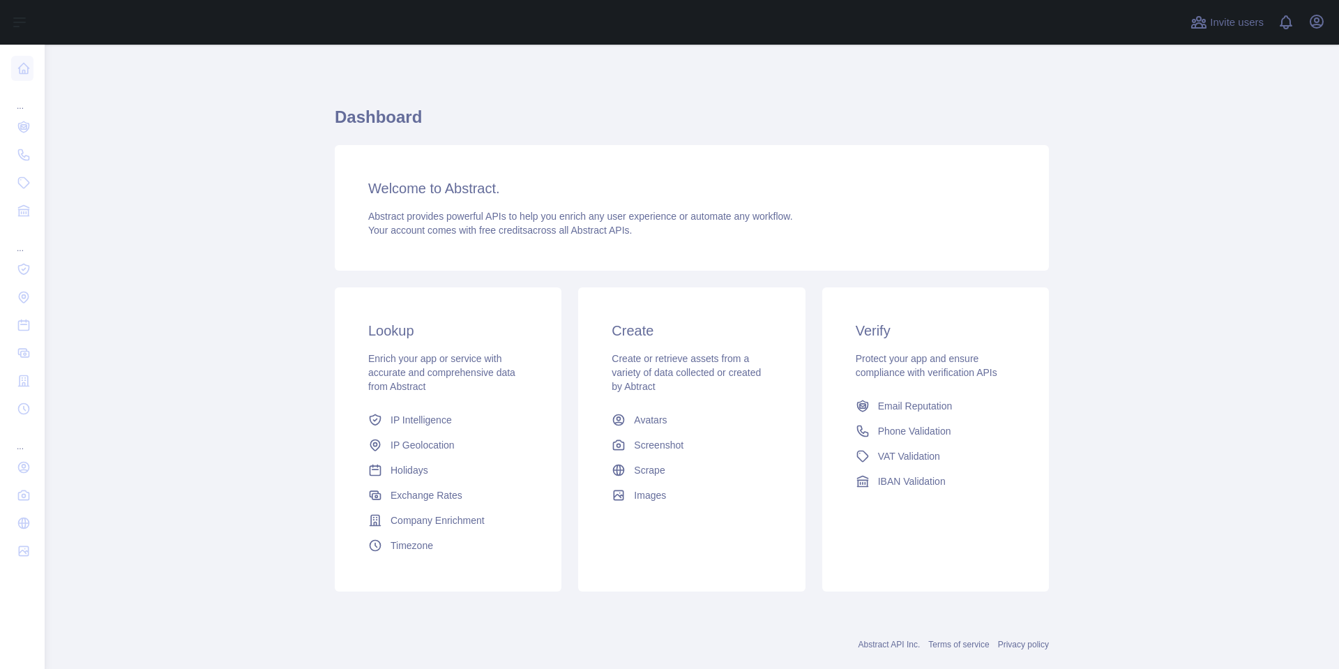  What do you see at coordinates (448, 445) in the screenshot?
I see `a: IP Geolocation` at bounding box center [448, 445].